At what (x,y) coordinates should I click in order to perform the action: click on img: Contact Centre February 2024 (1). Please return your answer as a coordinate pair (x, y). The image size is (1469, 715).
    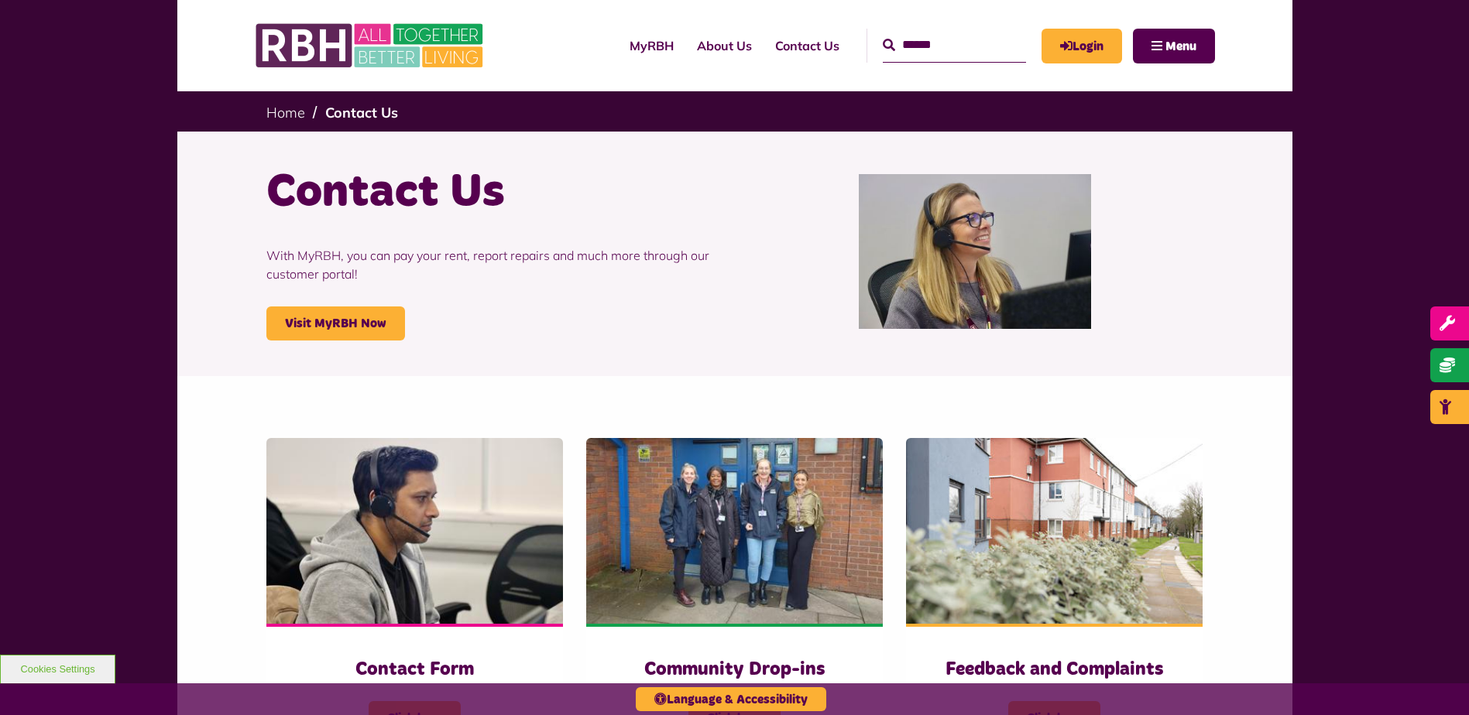
    Looking at the image, I should click on (975, 252).